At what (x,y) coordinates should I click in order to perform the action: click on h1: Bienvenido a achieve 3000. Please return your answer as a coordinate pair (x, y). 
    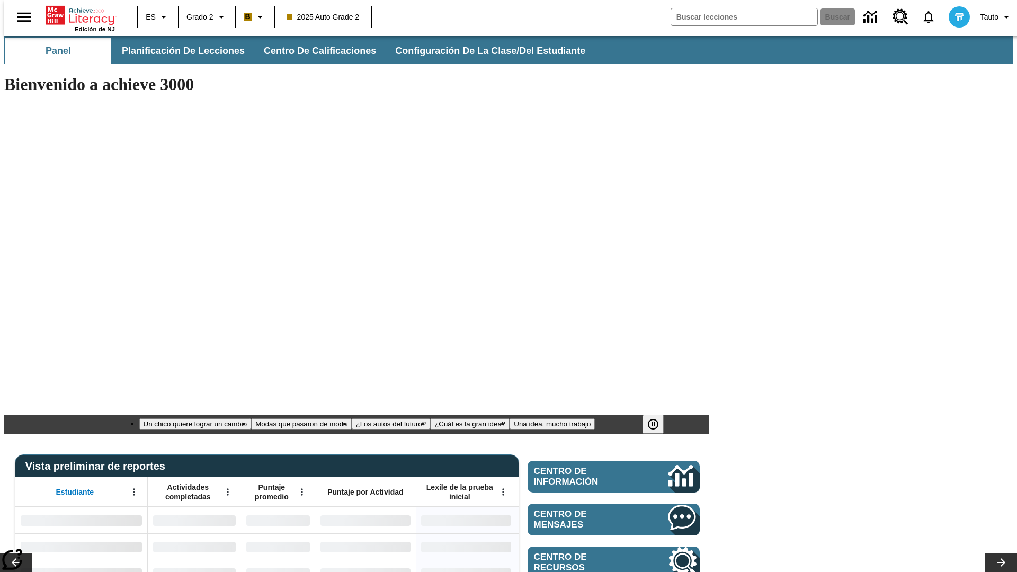
    Looking at the image, I should click on (357, 84).